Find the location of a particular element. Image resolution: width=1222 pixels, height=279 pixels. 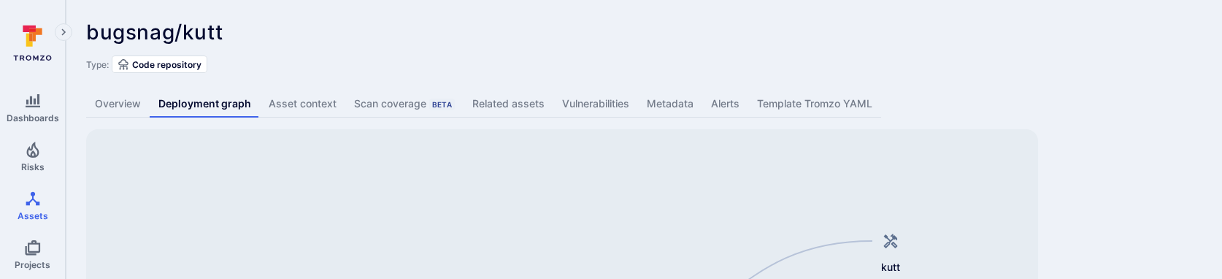

div: Asset tabs is located at coordinates (644, 104).